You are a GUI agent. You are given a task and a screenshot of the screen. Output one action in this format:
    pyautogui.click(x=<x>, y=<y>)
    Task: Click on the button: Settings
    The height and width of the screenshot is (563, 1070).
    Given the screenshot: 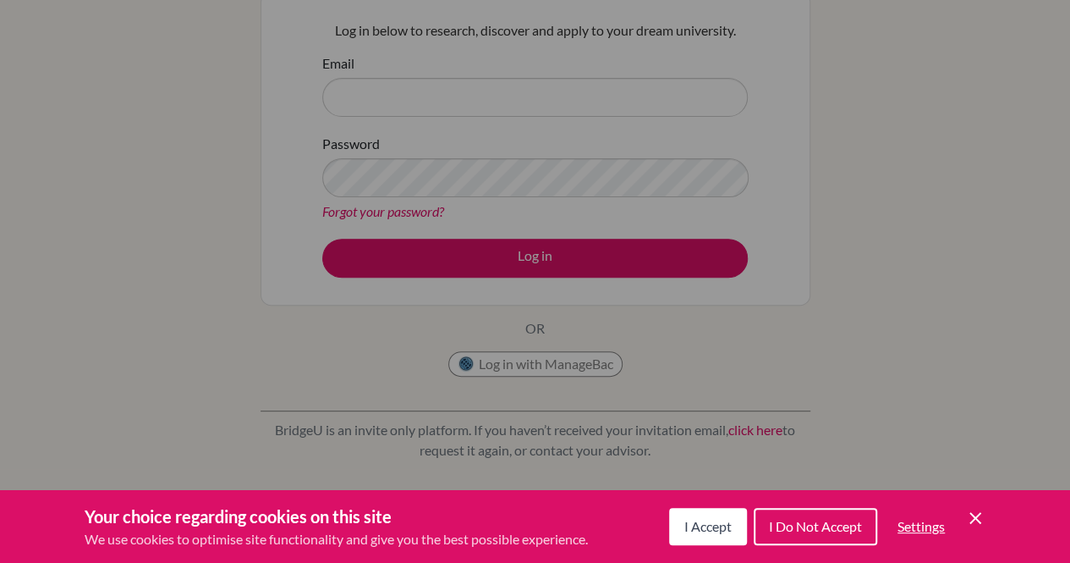 What is the action you would take?
    pyautogui.click(x=921, y=526)
    